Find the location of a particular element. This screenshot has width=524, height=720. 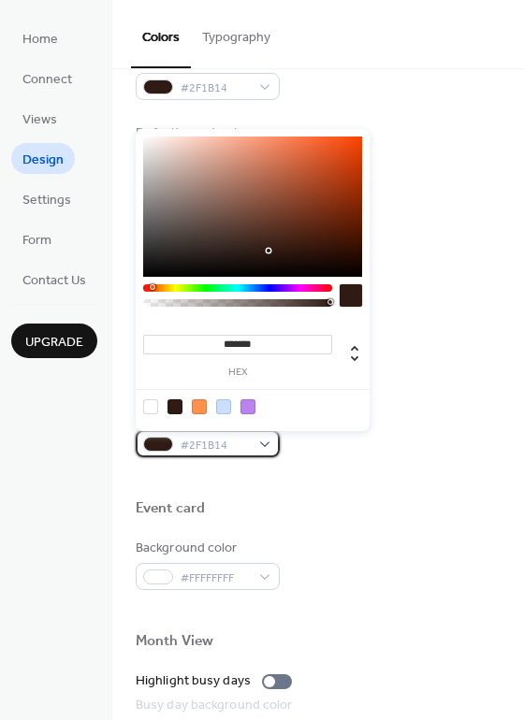

span: Home is located at coordinates (40, 39).